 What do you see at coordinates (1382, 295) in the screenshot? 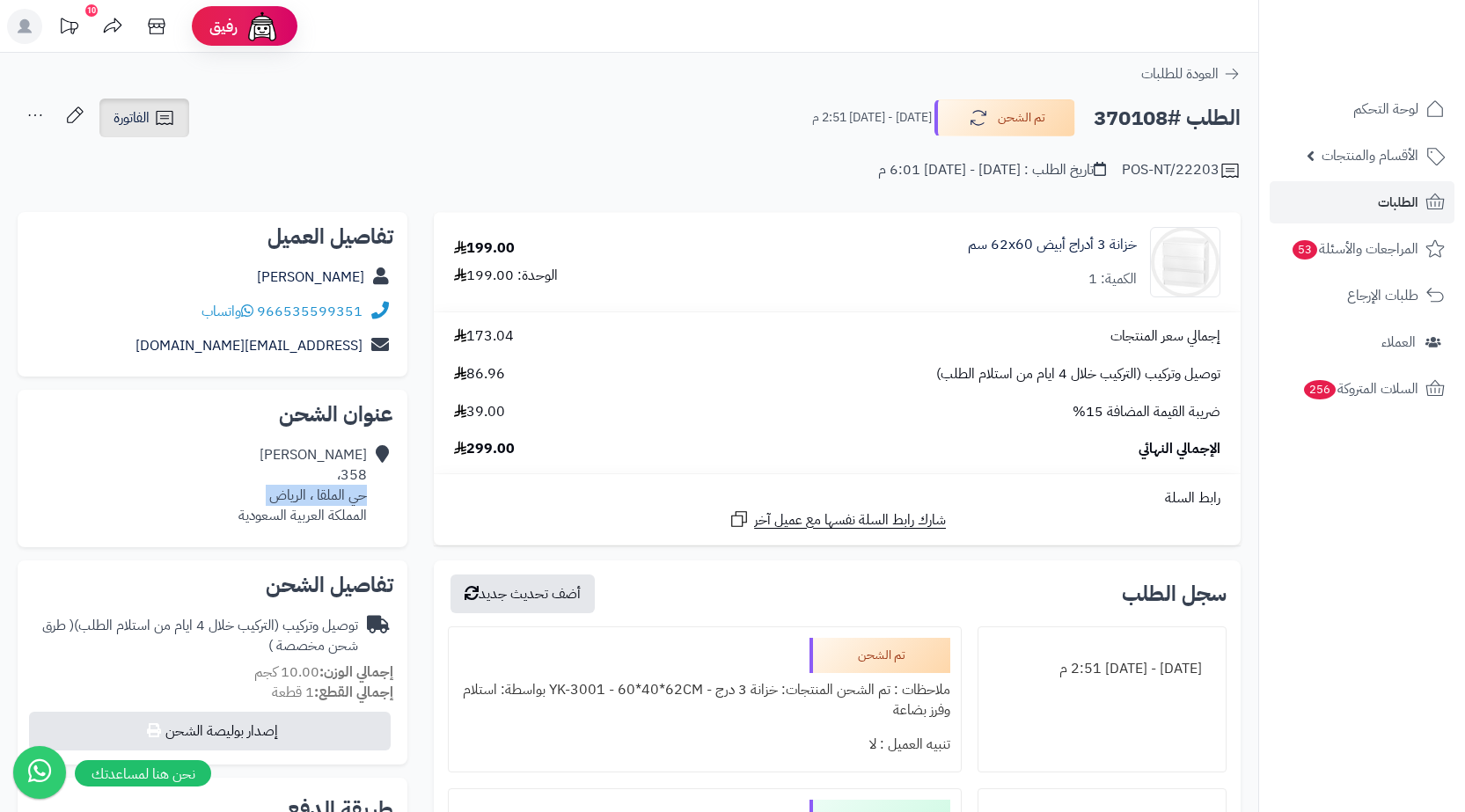
I see `span: طلبات الإرجاع` at bounding box center [1382, 295].